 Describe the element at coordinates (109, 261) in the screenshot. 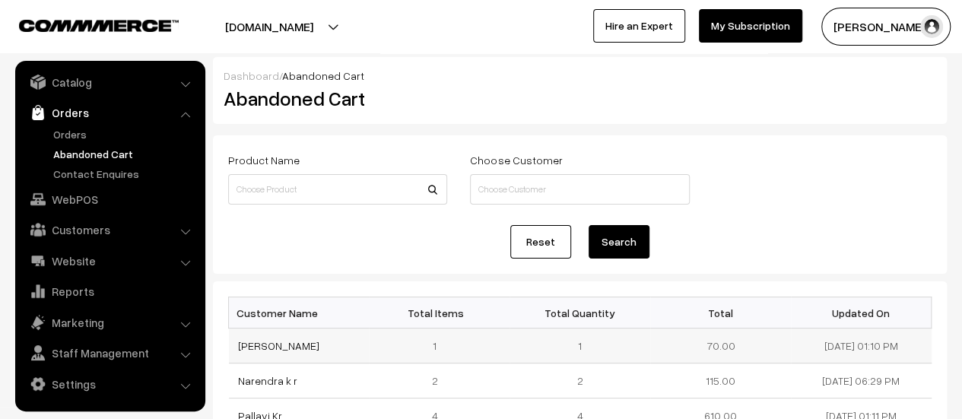

I see `a: Website` at that location.